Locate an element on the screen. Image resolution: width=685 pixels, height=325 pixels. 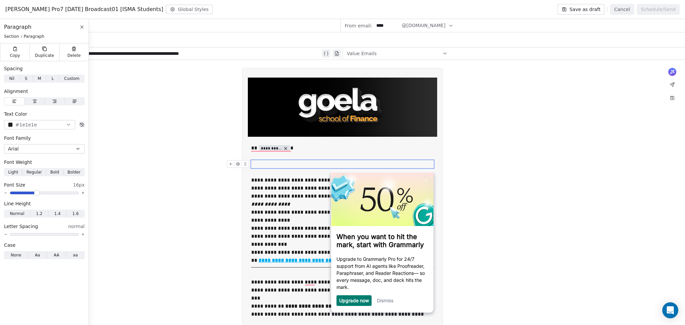
span: Arial is located at coordinates (13, 149).